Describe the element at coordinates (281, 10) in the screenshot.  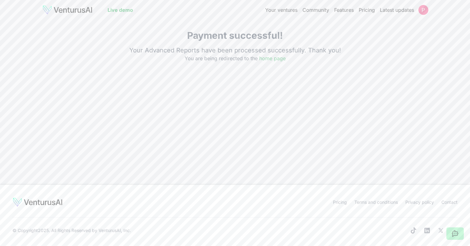
I see `a: Your ventures` at that location.